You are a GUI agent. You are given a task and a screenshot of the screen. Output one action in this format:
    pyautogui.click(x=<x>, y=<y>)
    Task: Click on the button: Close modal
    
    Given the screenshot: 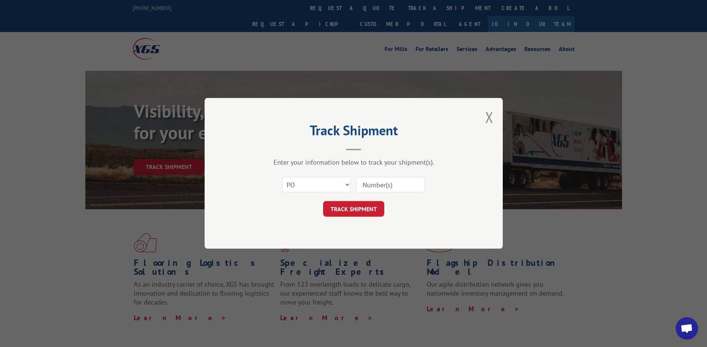 What is the action you would take?
    pyautogui.click(x=489, y=117)
    